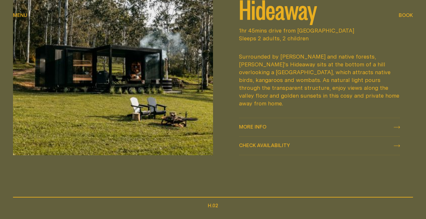  I want to click on span: Book, so click(405, 15).